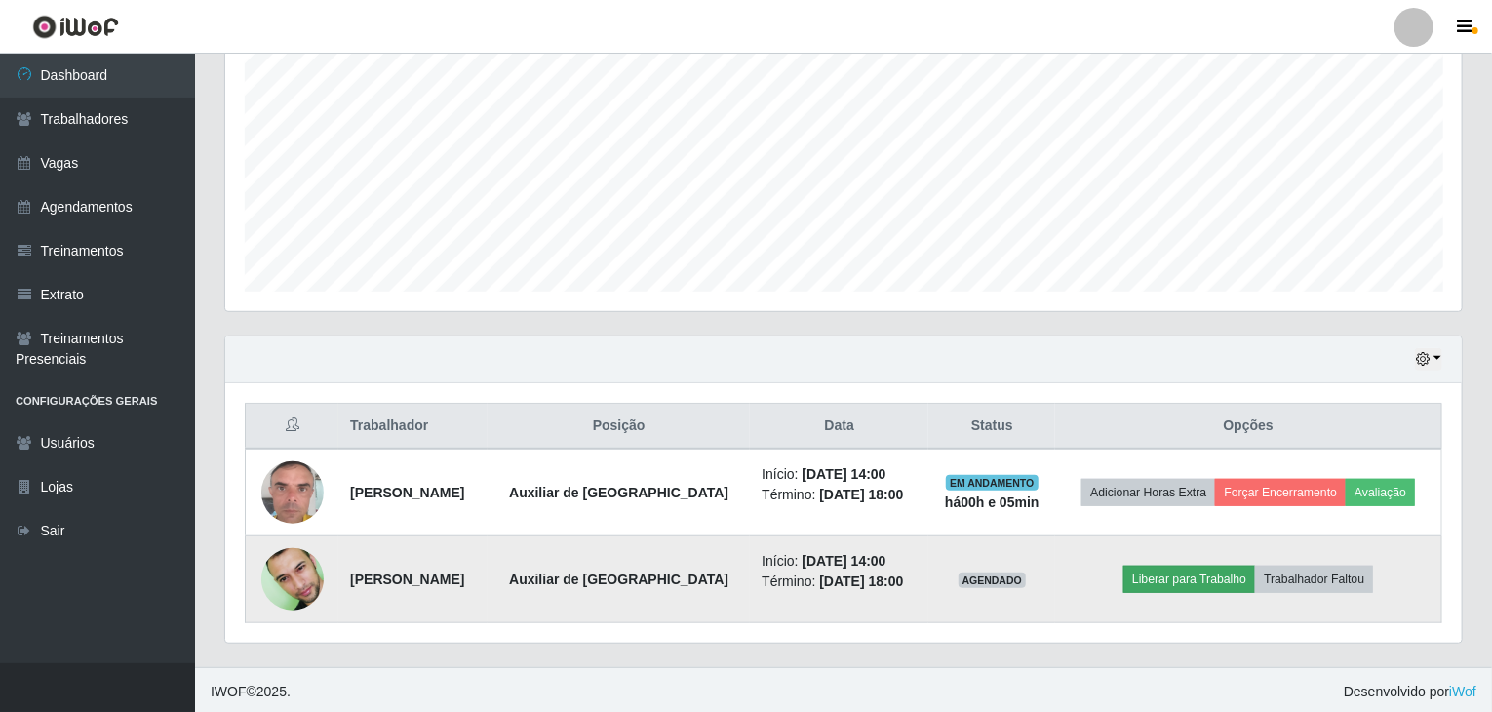 Image resolution: width=1492 pixels, height=712 pixels. I want to click on span: EM ANDAMENTO, so click(992, 483).